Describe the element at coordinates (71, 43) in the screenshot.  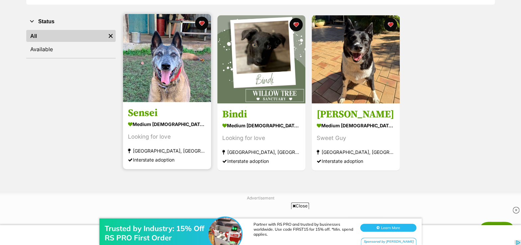
I see `div: Status` at that location.